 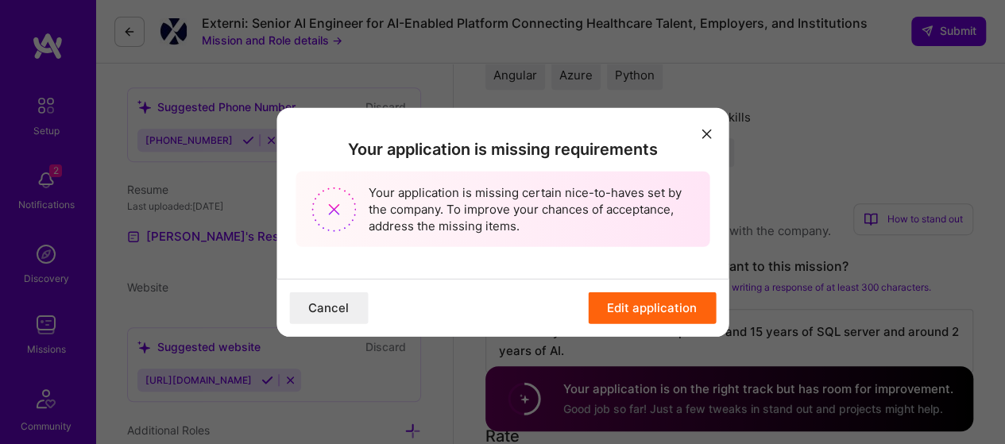 What do you see at coordinates (334, 209) in the screenshot?
I see `img: Missing requirements` at bounding box center [334, 209].